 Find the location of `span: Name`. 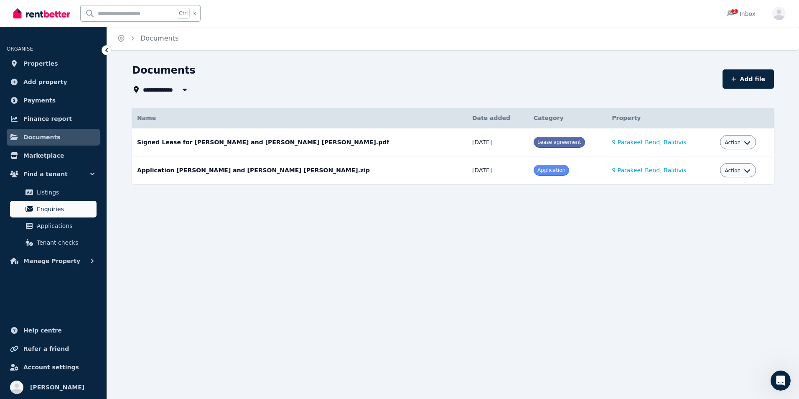

span: Name is located at coordinates (146, 118).